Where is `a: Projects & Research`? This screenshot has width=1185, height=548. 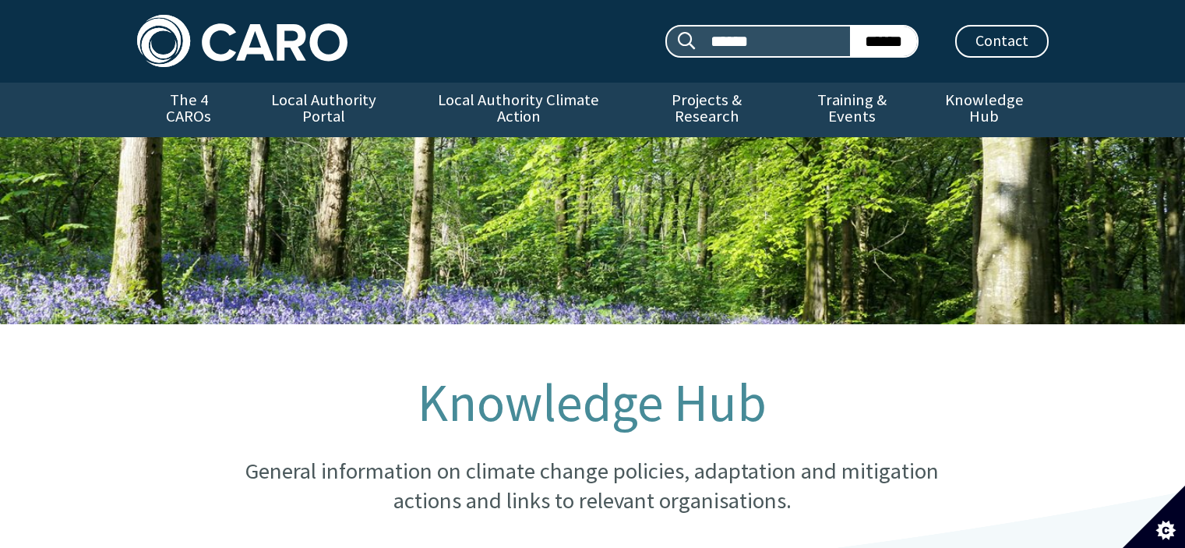 a: Projects & Research is located at coordinates (707, 110).